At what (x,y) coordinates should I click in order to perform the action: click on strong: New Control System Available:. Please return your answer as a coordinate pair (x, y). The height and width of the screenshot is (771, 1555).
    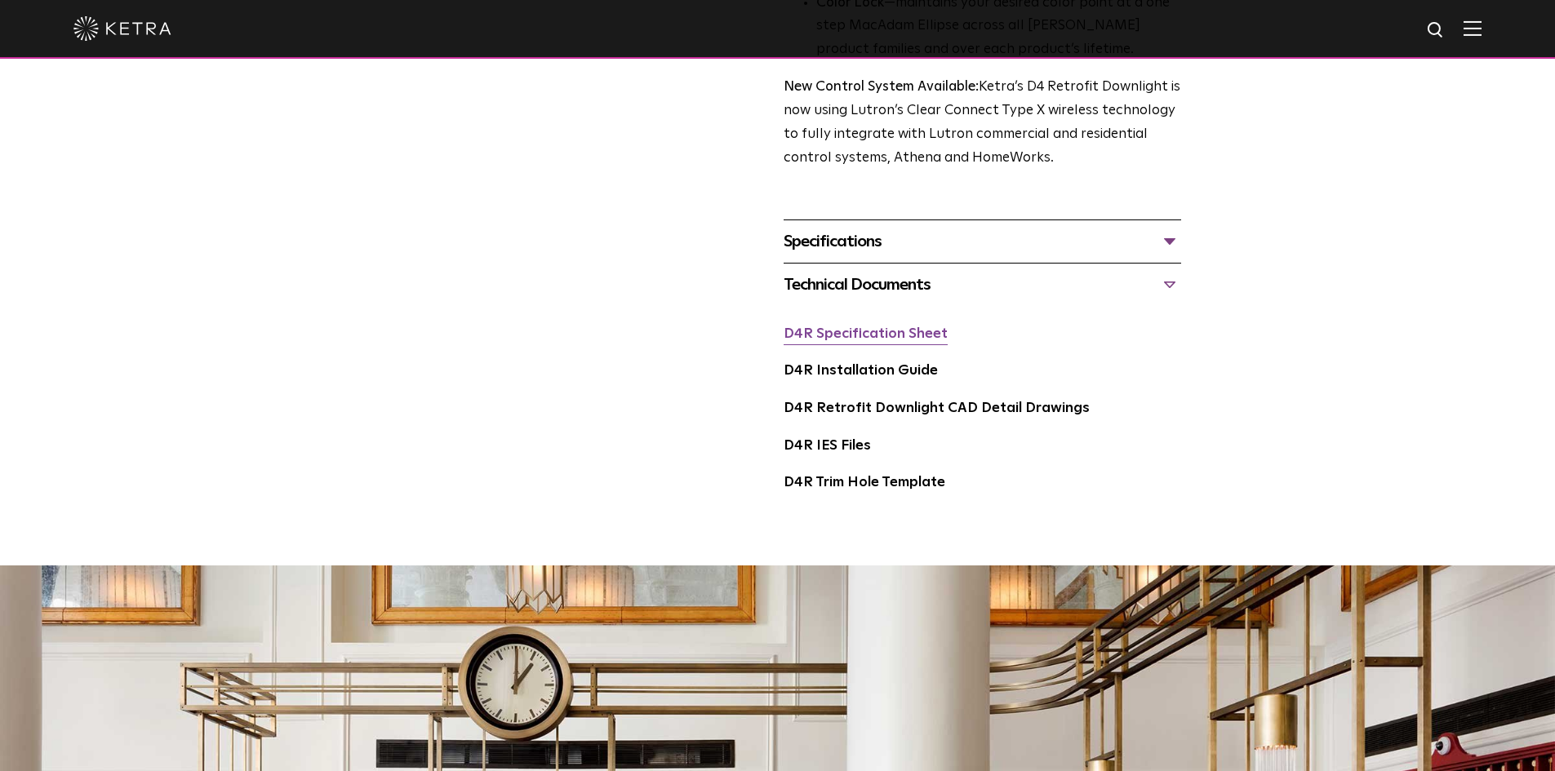
    Looking at the image, I should click on (881, 87).